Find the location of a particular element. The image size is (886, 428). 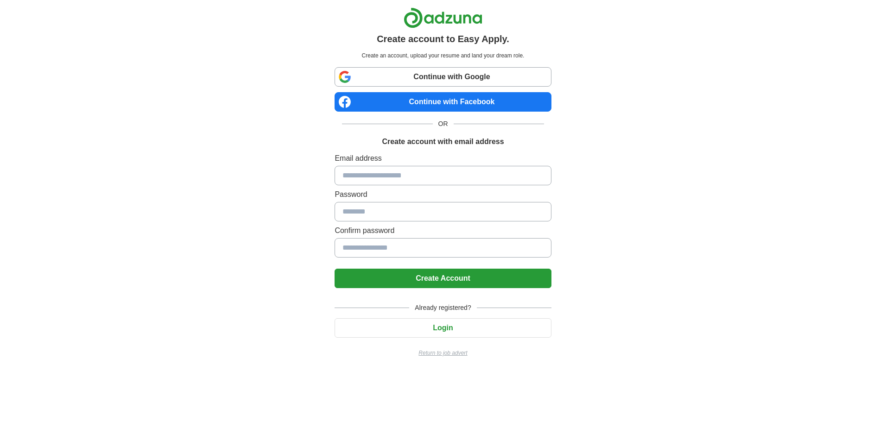

a: Login is located at coordinates (443, 328).